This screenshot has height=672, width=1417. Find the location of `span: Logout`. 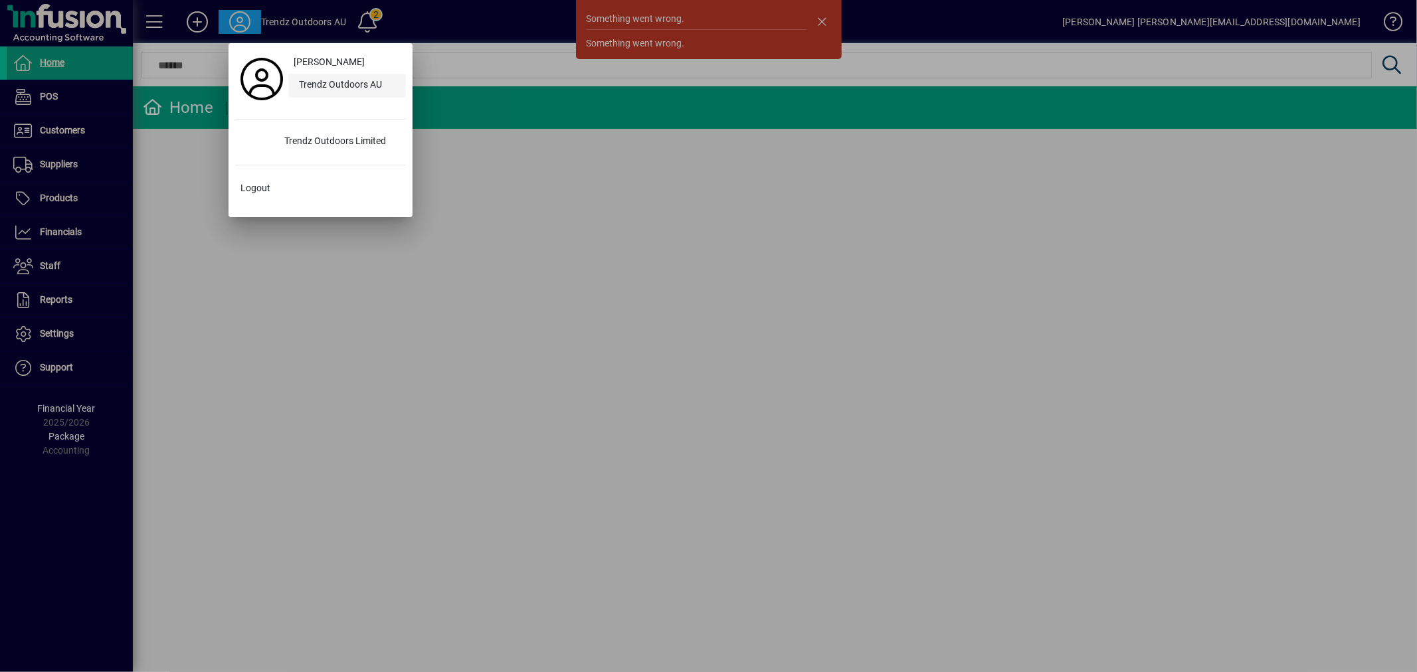

span: Logout is located at coordinates (255, 188).